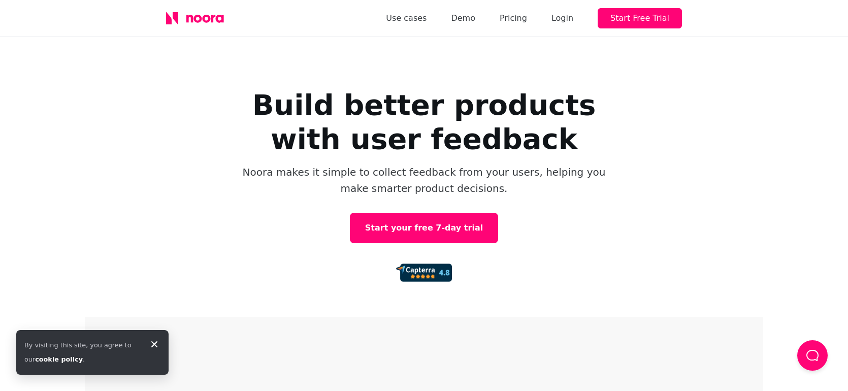 The width and height of the screenshot is (848, 391). I want to click on img: 92d72d4f0927c2c8b0462b8c7b01ca97.png, so click(424, 273).